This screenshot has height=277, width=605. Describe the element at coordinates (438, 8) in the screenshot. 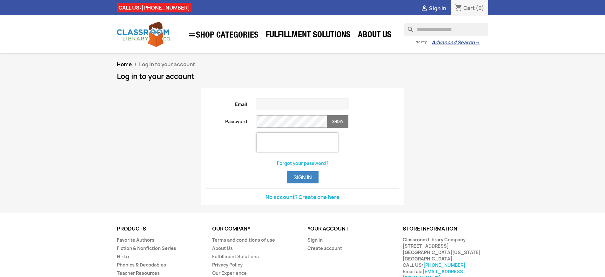

I see `span: Sign in` at that location.